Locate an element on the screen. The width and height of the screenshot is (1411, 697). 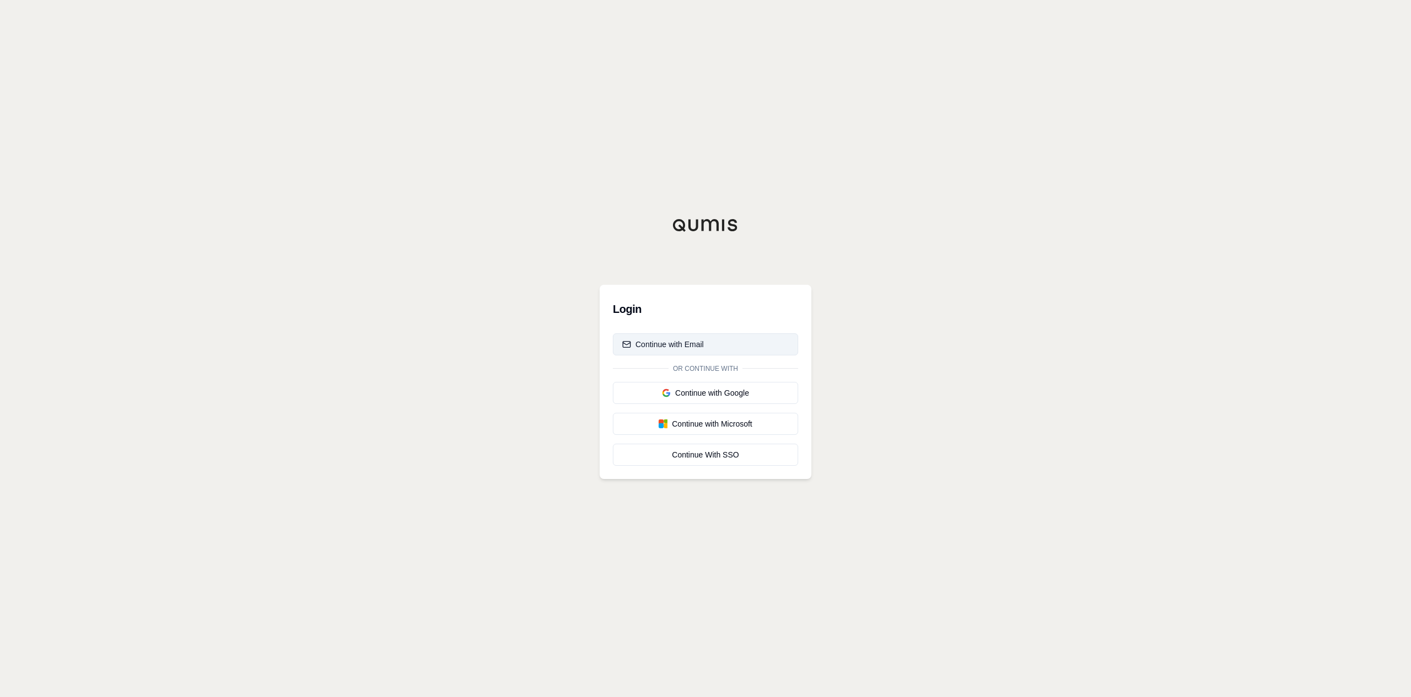
a: Continue With SSO is located at coordinates (705, 454).